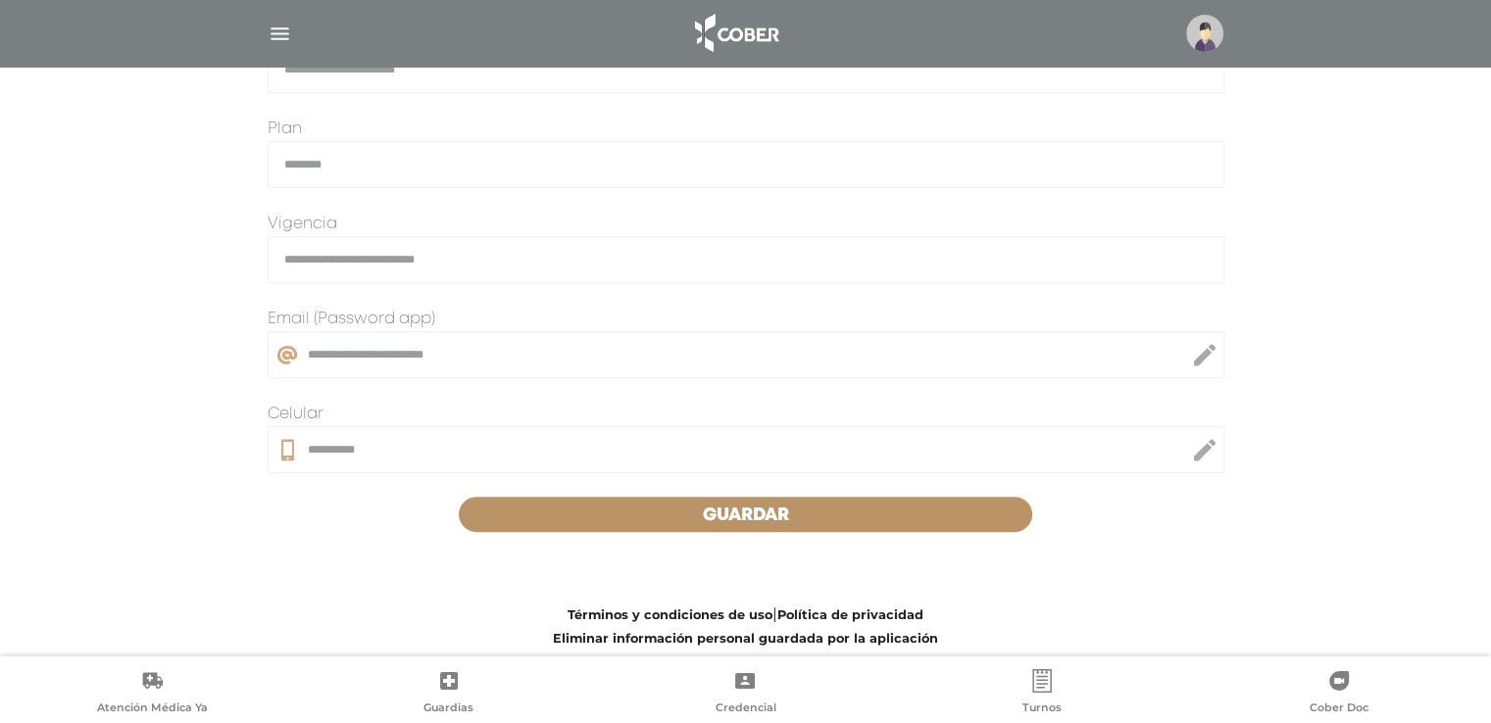 The width and height of the screenshot is (1491, 723). I want to click on span: Cober Doc, so click(1339, 710).